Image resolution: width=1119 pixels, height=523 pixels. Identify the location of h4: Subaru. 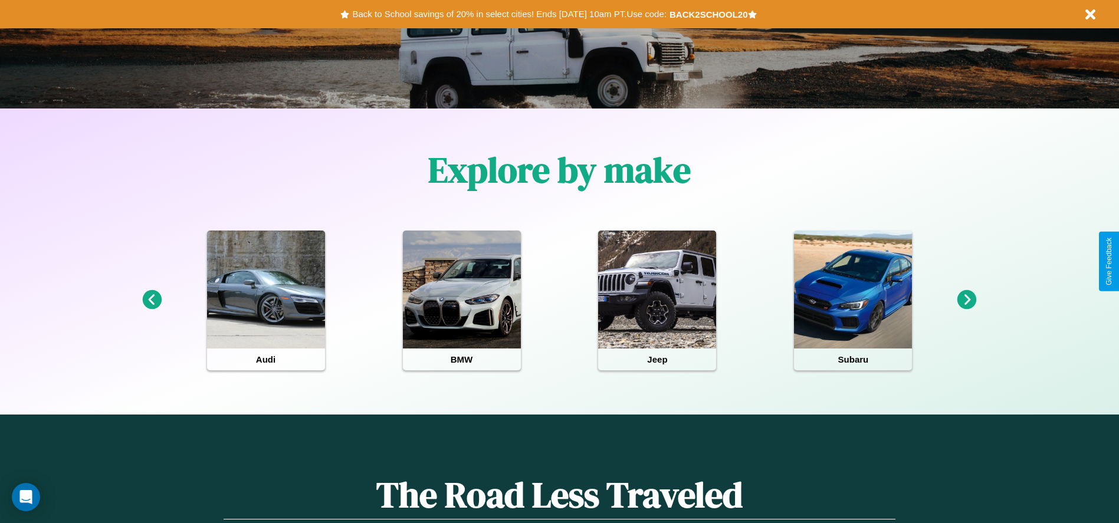
(853, 359).